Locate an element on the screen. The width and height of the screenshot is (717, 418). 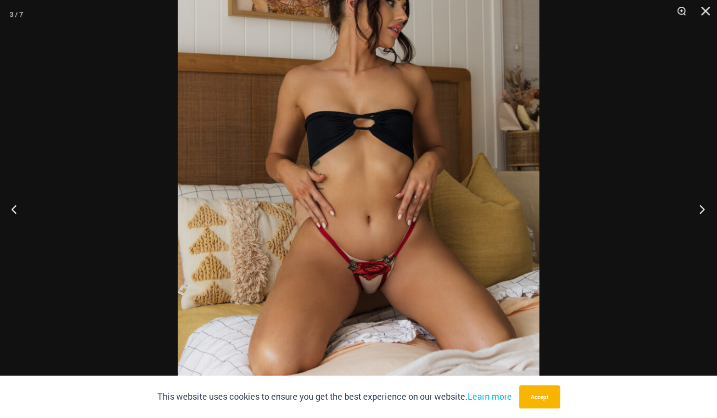
a: Learn more is located at coordinates (490, 396).